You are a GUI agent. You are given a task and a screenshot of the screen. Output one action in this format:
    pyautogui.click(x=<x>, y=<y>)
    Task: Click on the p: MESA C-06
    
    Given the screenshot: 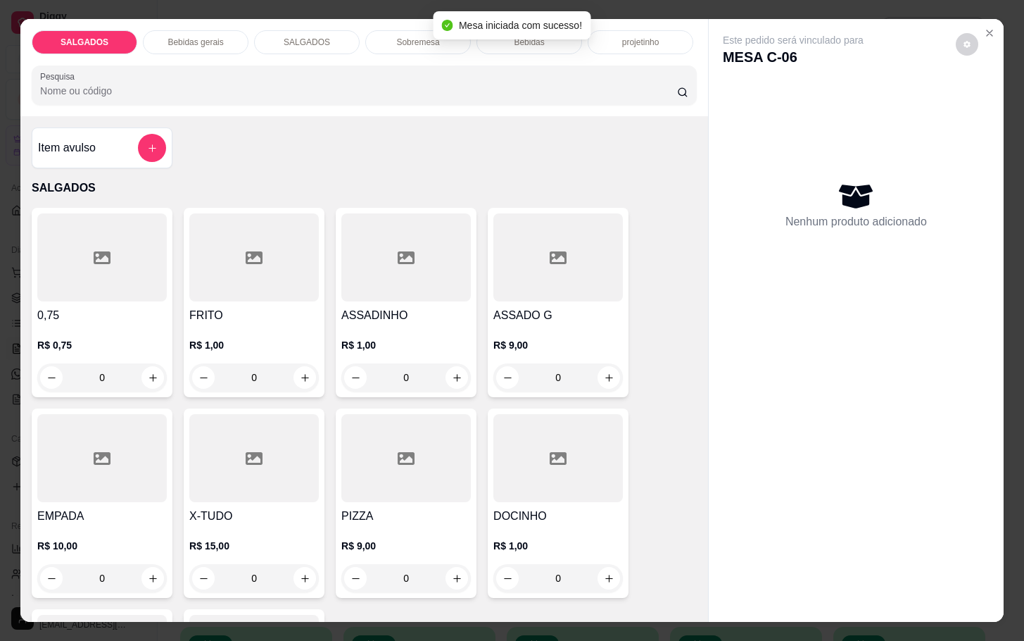 What is the action you would take?
    pyautogui.click(x=793, y=57)
    